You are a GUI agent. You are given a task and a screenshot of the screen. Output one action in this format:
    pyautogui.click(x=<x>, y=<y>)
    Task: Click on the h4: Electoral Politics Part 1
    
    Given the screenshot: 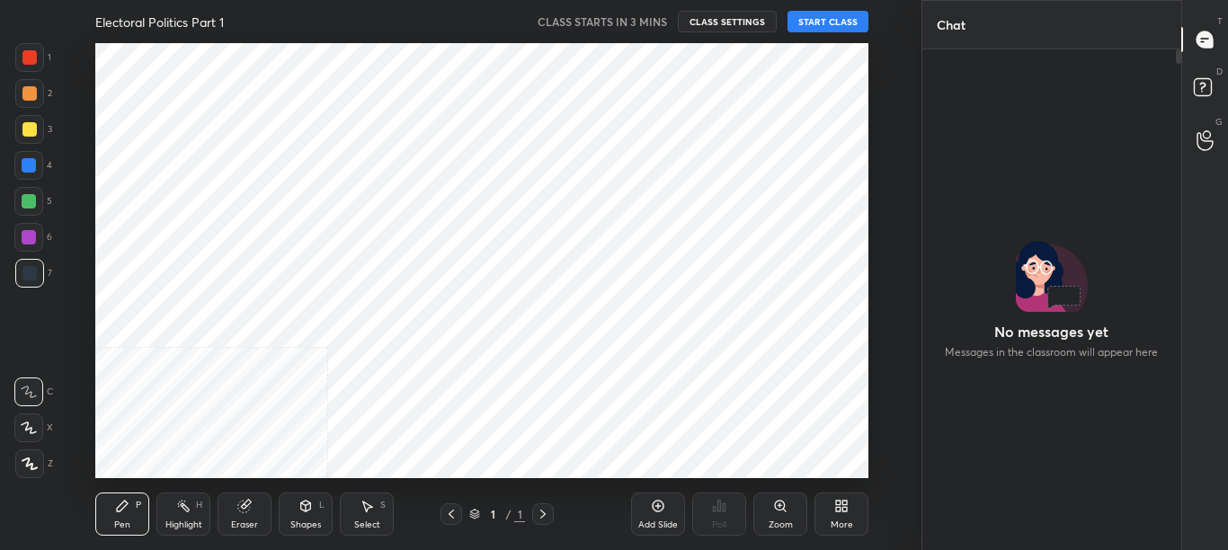 What is the action you would take?
    pyautogui.click(x=159, y=22)
    